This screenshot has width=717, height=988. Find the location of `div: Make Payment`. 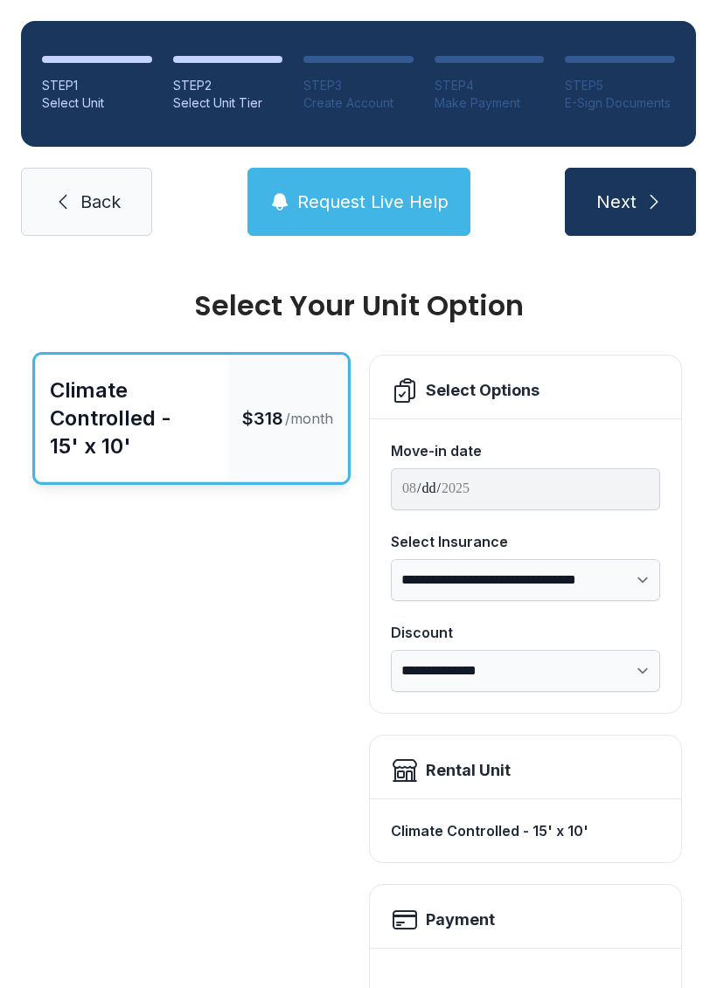

div: Make Payment is located at coordinates (489, 103).